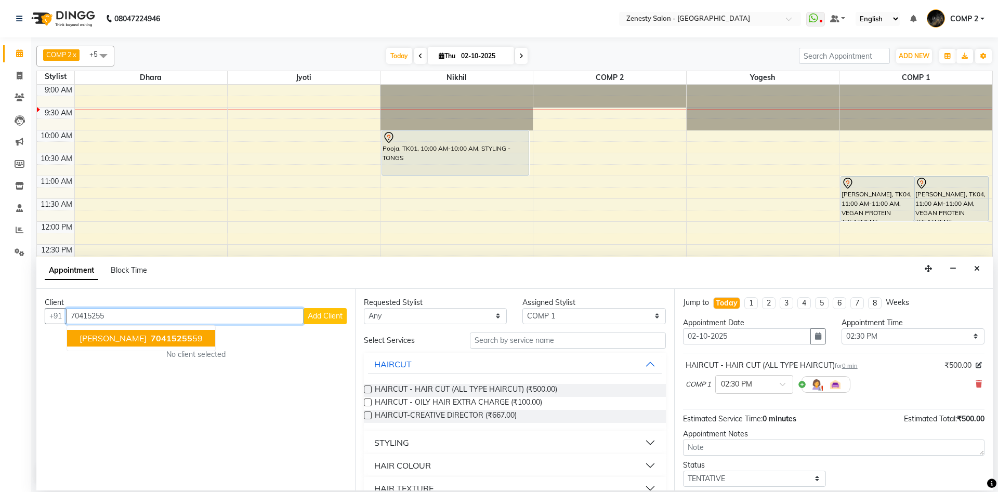  What do you see at coordinates (977, 269) in the screenshot?
I see `button: Close` at bounding box center [977, 269].